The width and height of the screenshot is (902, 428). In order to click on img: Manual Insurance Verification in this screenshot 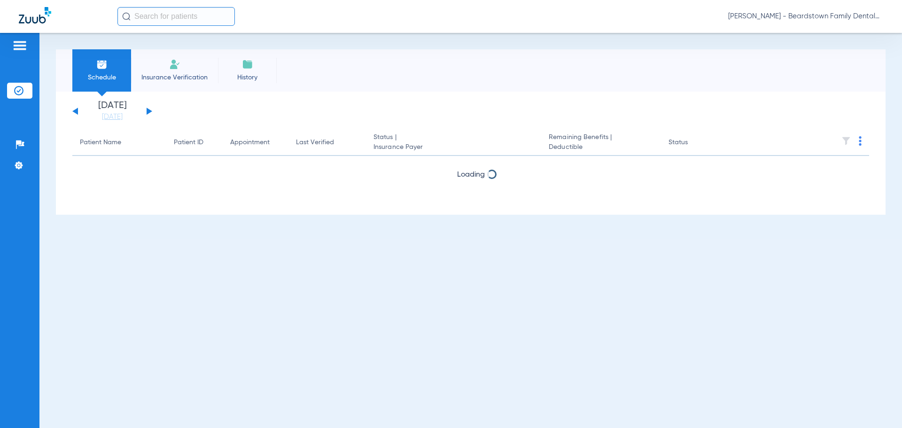, I will do `click(175, 64)`.